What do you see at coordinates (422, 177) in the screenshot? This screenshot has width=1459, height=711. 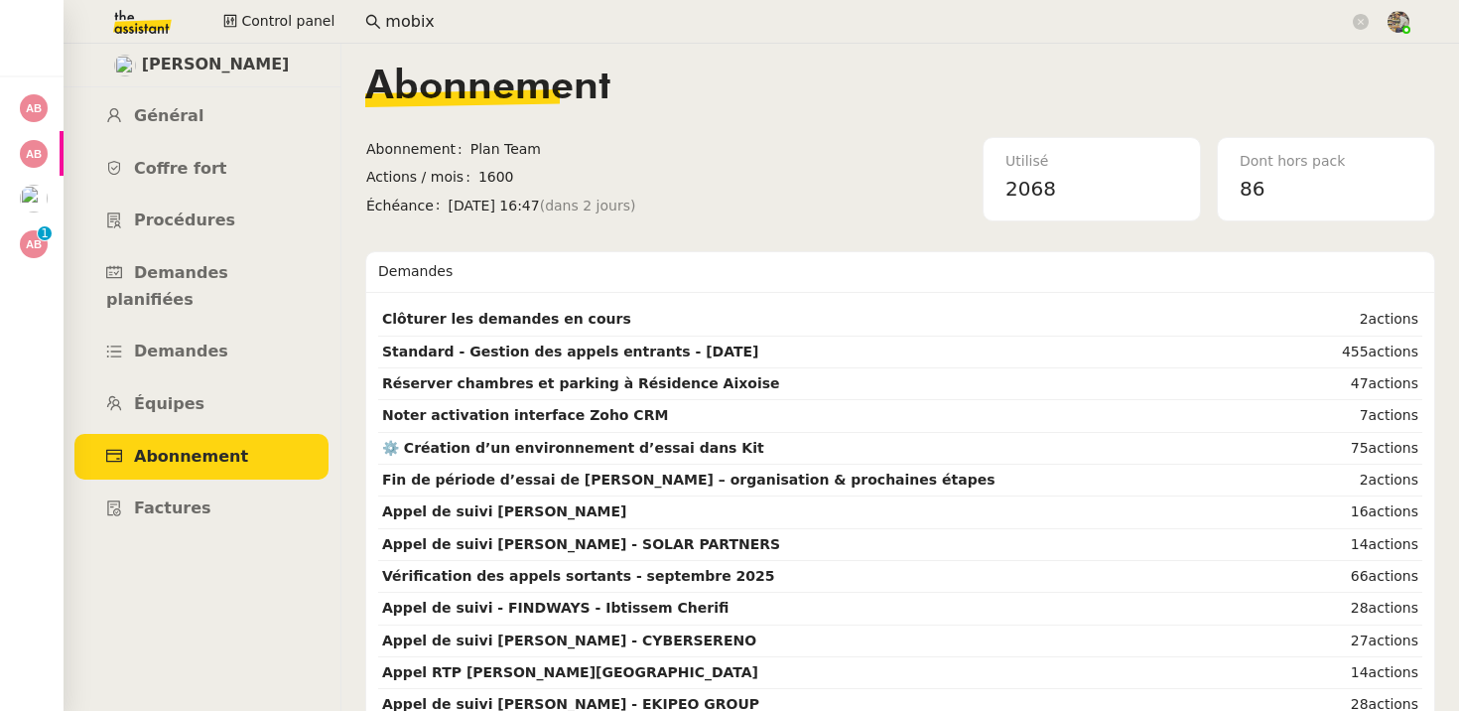 I see `span: Actions / mois` at bounding box center [422, 177].